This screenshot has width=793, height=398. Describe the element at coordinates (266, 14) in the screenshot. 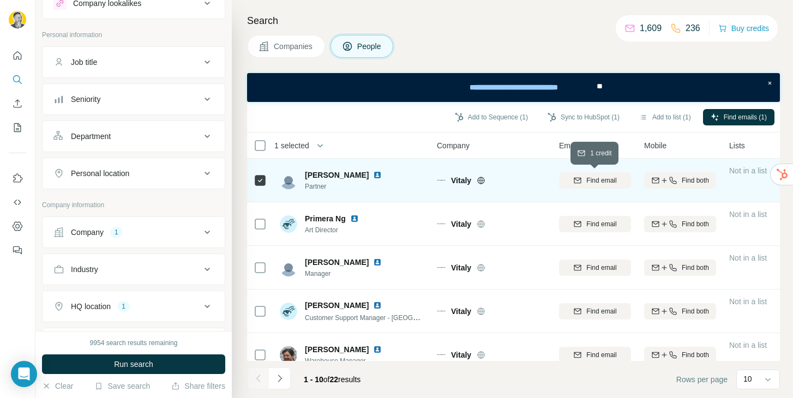

I see `div: Watch our October Product update` at that location.